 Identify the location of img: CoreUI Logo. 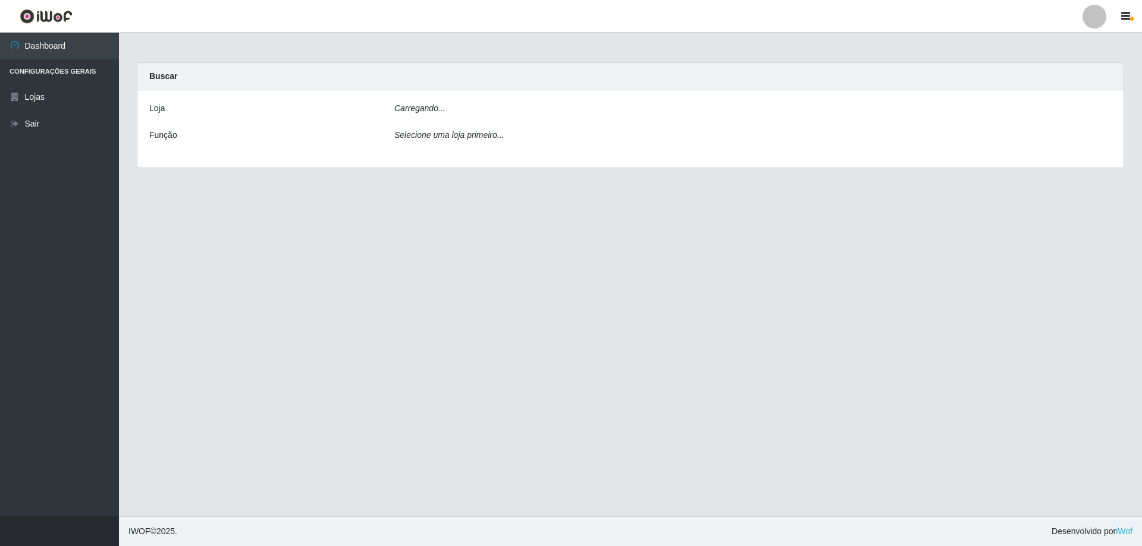
(46, 16).